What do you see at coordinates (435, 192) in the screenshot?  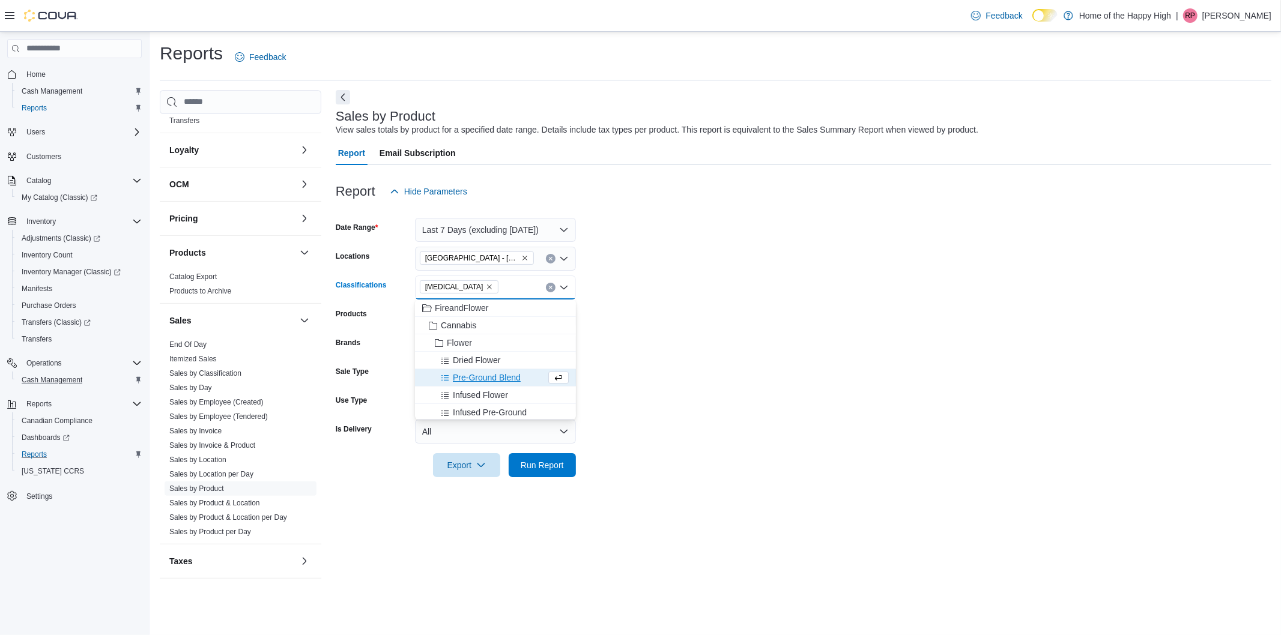 I see `span: Hide Parameters` at bounding box center [435, 192].